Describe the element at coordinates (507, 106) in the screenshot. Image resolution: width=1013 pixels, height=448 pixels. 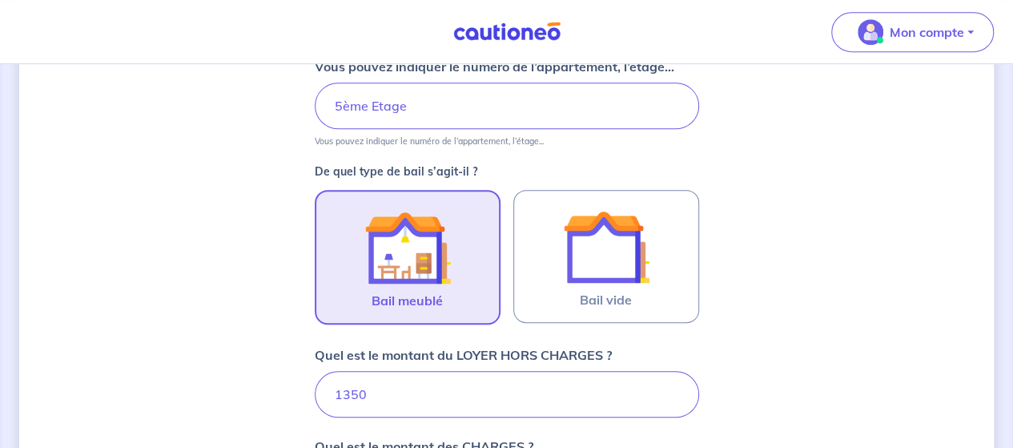
I see `input: Appartement 2` at that location.